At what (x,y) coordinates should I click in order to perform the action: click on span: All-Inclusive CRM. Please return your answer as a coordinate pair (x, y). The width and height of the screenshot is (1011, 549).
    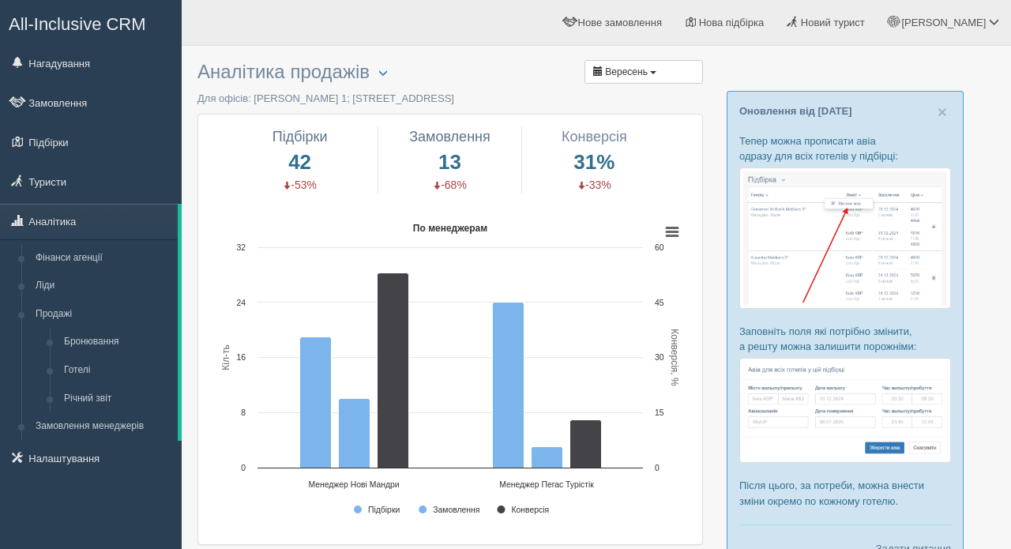
    Looking at the image, I should click on (77, 24).